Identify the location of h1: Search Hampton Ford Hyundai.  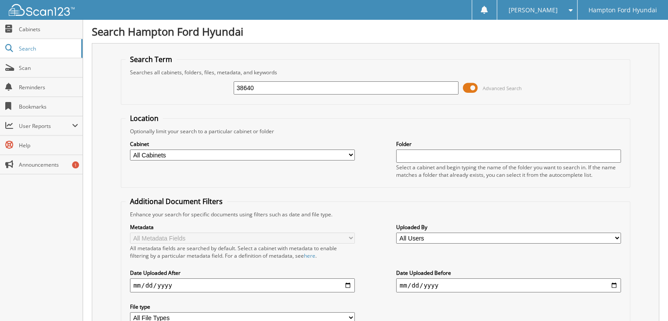
(376, 31).